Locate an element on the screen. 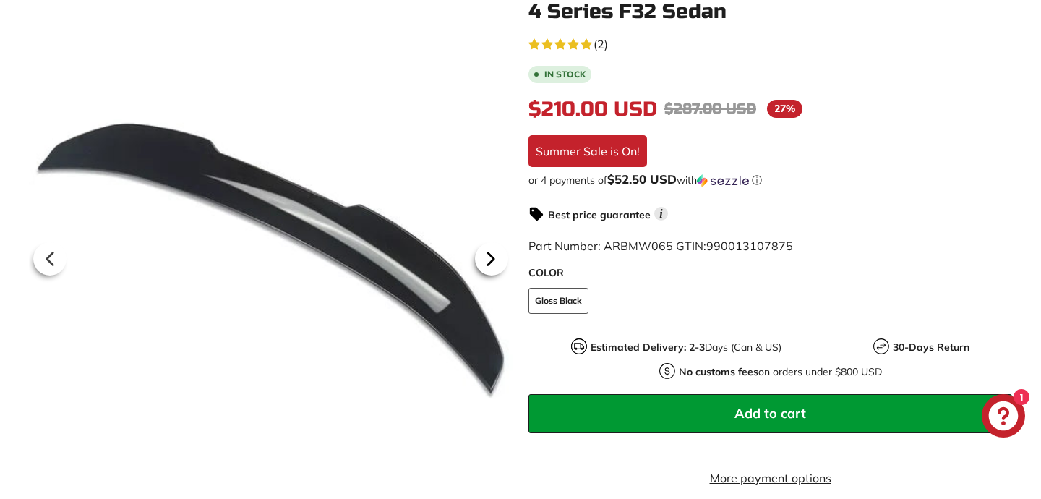  span: i is located at coordinates (661, 213).